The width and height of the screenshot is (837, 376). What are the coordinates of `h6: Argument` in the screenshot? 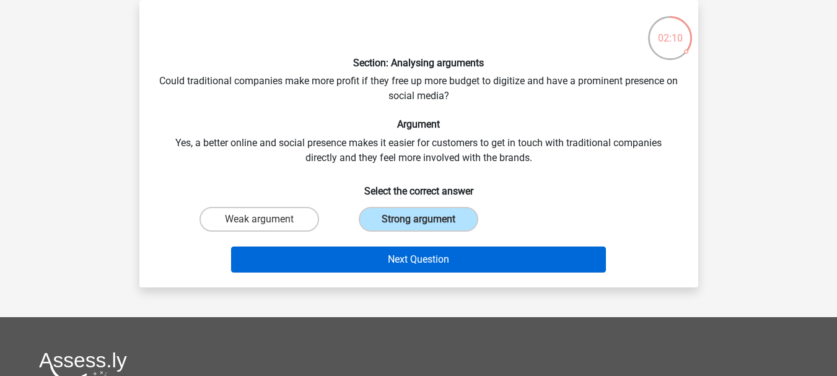 It's located at (419, 124).